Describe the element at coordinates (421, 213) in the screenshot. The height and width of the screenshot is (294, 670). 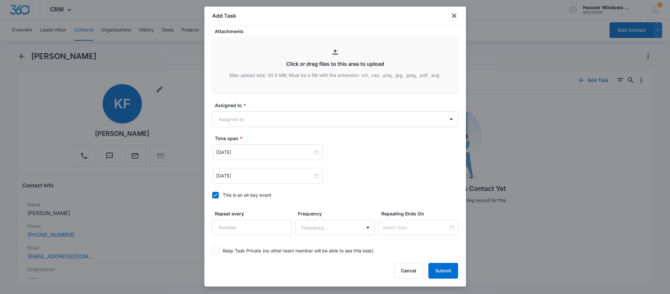
I see `label: Repeating Ends On` at that location.